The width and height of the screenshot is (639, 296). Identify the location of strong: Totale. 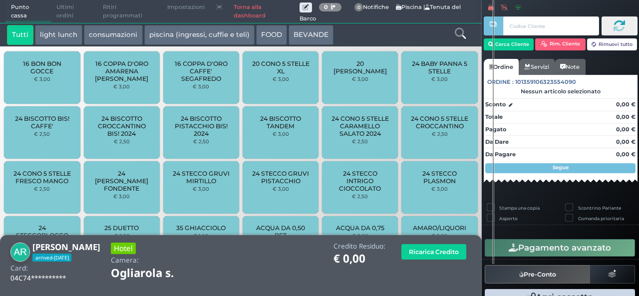
(494, 117).